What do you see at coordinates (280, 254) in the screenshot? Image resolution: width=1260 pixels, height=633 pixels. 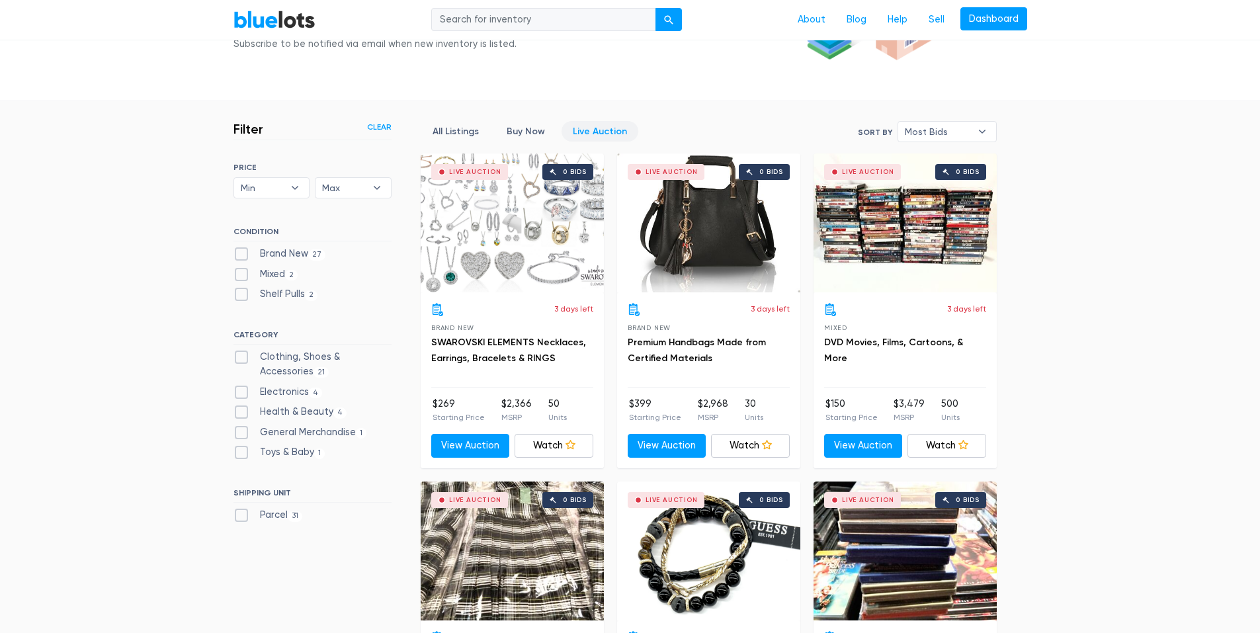 I see `label: Brand New` at bounding box center [280, 254].